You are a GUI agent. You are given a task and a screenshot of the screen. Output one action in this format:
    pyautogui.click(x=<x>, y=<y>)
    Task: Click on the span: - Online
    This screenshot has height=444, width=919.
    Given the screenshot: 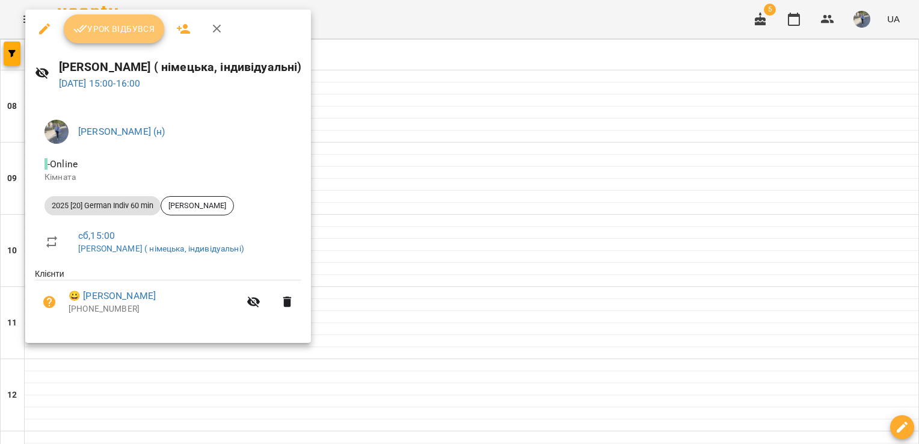 What is the action you would take?
    pyautogui.click(x=62, y=164)
    